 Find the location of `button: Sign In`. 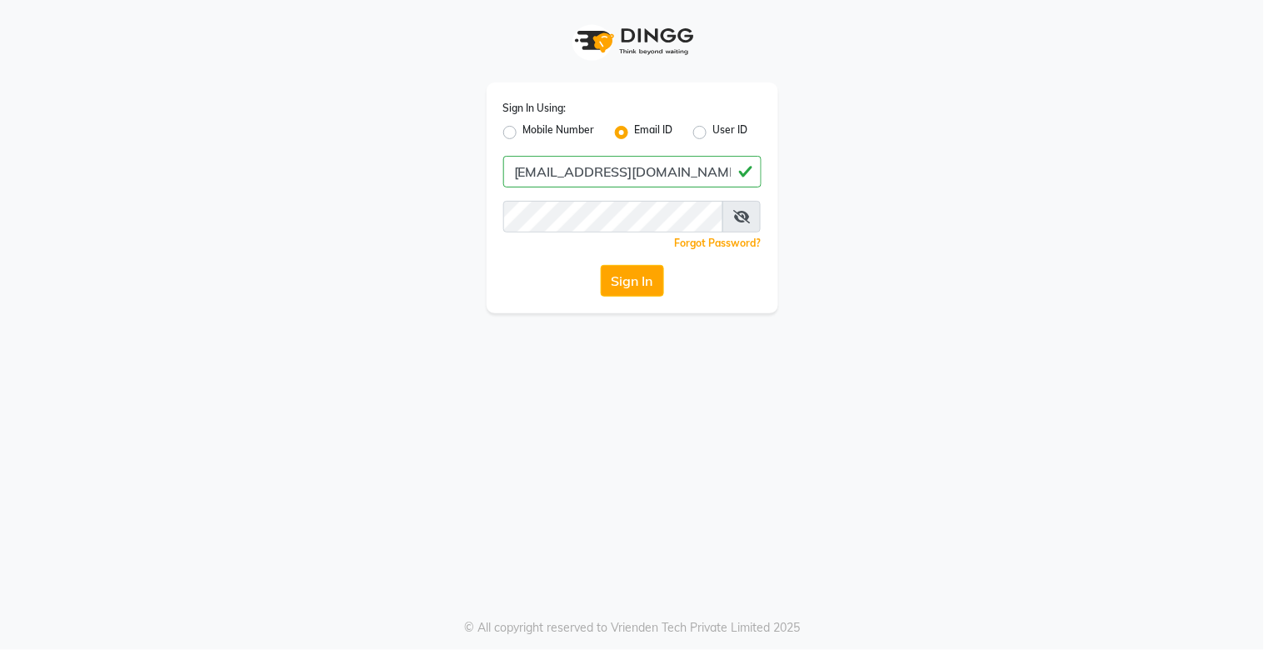

button: Sign In is located at coordinates (632, 281).